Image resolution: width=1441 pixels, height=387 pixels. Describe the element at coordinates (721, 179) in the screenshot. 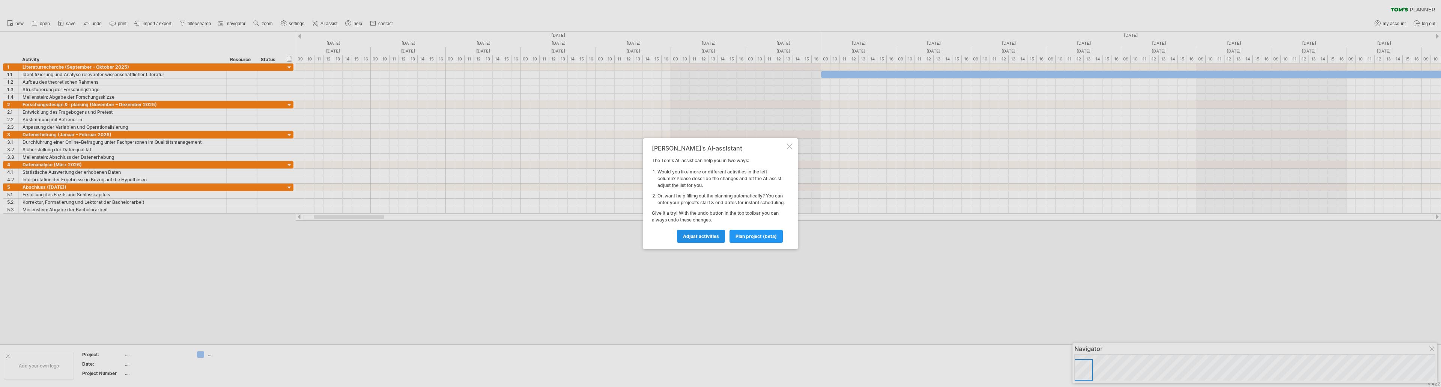

I see `li: Would you like more or different activities in the left column? Please describe the changes and l...` at that location.